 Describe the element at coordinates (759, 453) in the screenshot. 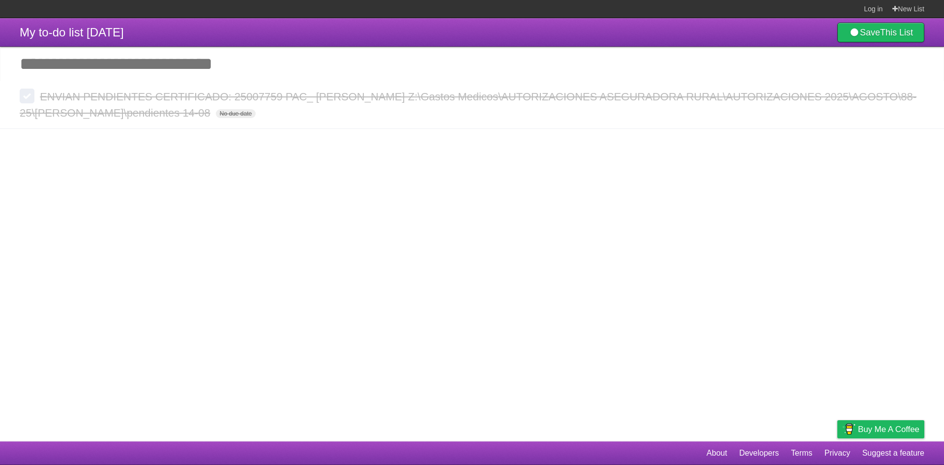

I see `a: Developers` at that location.